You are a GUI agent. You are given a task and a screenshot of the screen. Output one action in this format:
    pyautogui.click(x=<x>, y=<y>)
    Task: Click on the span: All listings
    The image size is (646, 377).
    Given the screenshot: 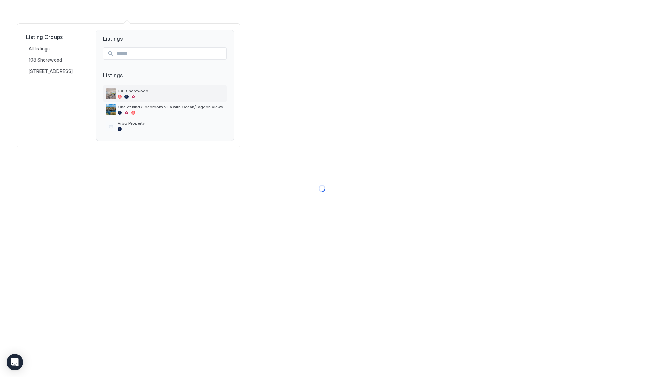 What is the action you would take?
    pyautogui.click(x=40, y=49)
    